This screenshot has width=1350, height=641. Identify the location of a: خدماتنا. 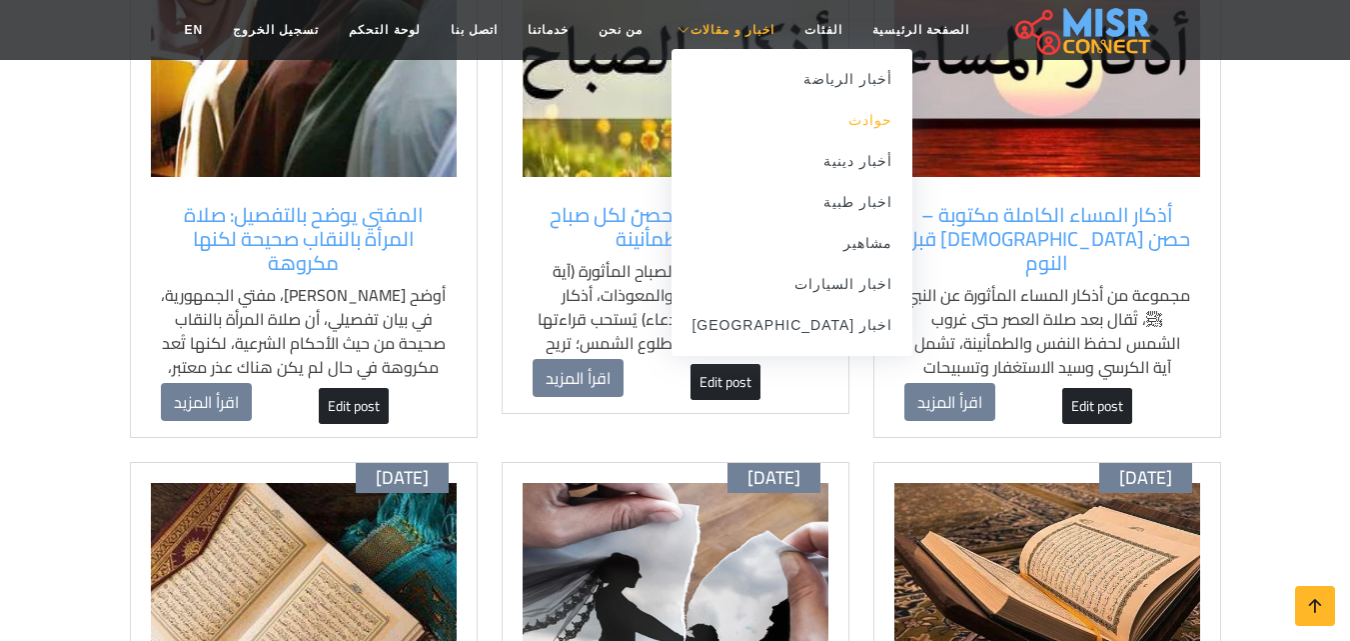
(548, 30).